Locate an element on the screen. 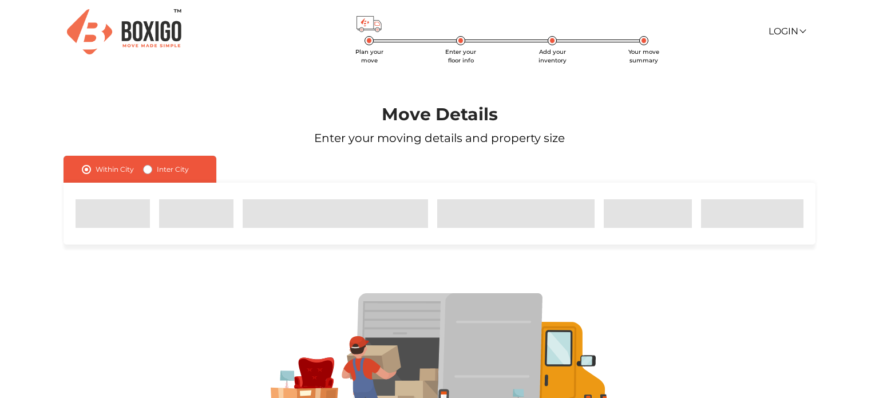 The width and height of the screenshot is (879, 398). span: Your move summary is located at coordinates (644, 56).